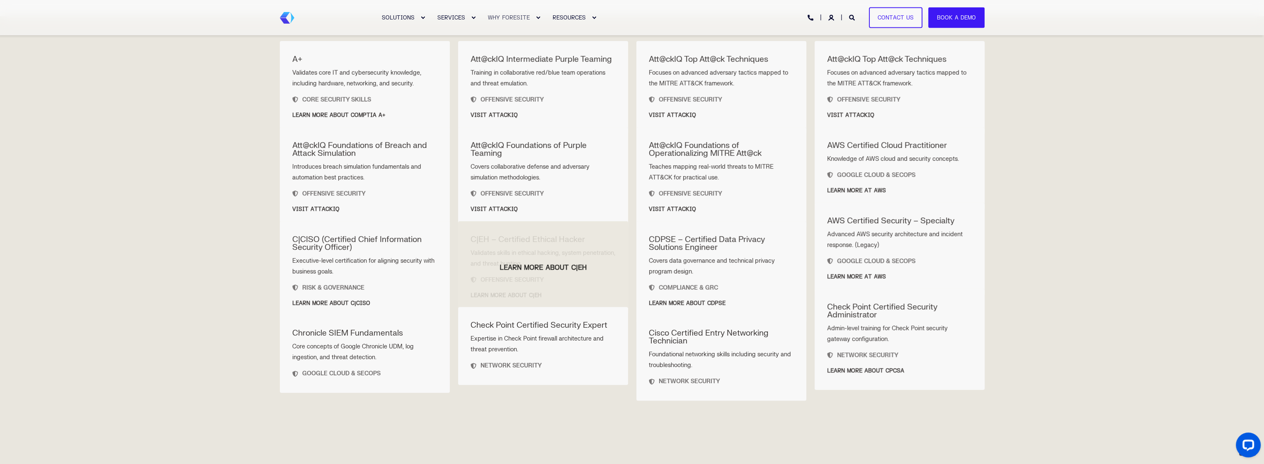 This screenshot has width=1264, height=464. Describe the element at coordinates (19, 16) in the screenshot. I see `button: Open LiveChat chat widget` at that location.